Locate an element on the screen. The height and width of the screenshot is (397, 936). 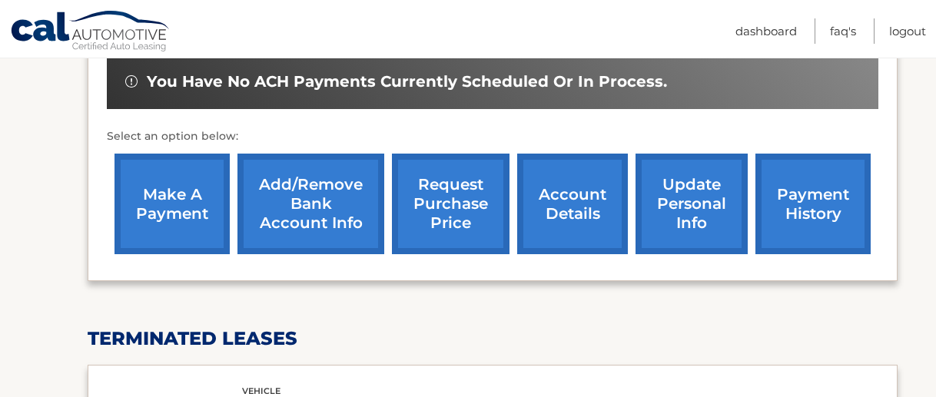
span: You have no ACH payments currently scheduled or in process. is located at coordinates (407, 81).